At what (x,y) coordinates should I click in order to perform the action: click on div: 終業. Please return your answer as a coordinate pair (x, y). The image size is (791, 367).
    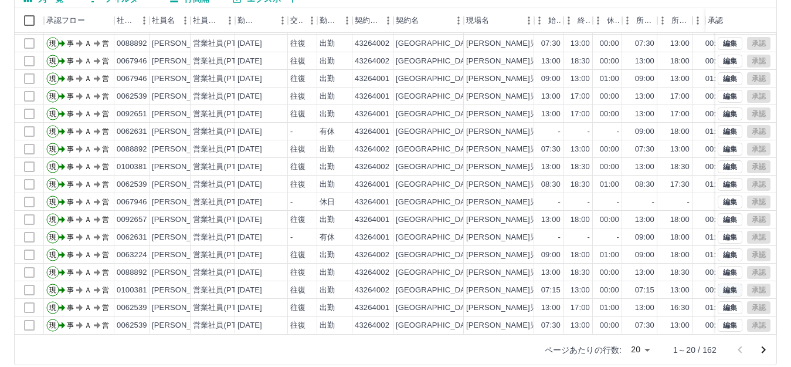
    Looking at the image, I should click on (584, 21).